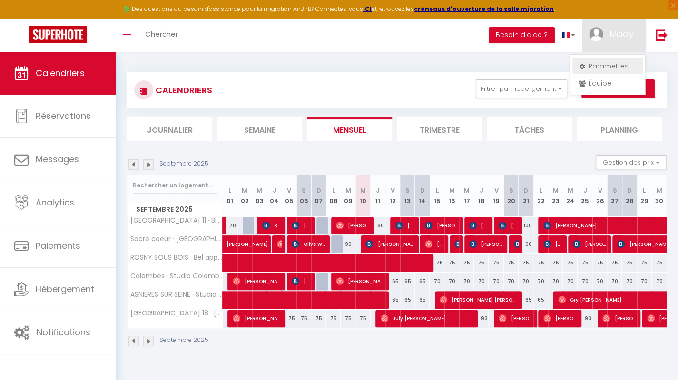 This screenshot has width=678, height=380. I want to click on th: 24, so click(570, 196).